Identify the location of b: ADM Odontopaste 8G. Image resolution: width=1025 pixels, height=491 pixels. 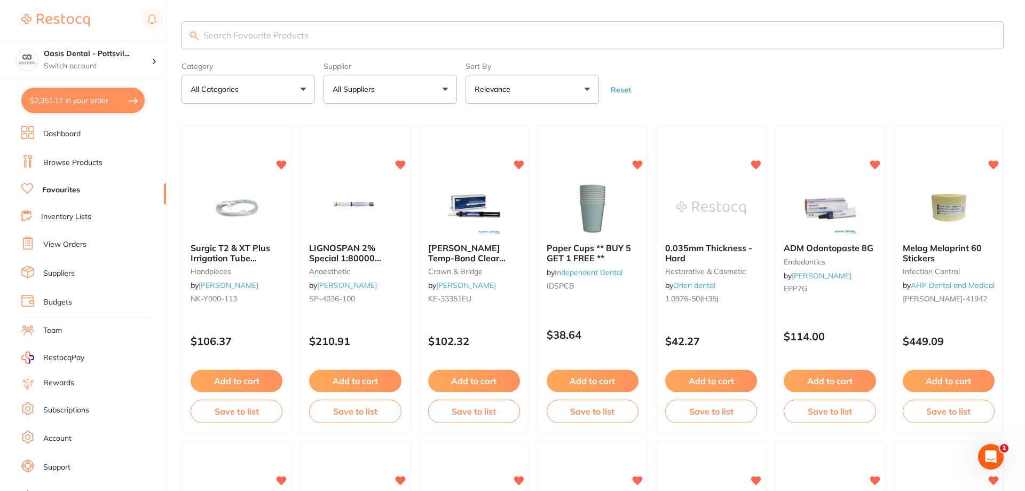
(830, 248).